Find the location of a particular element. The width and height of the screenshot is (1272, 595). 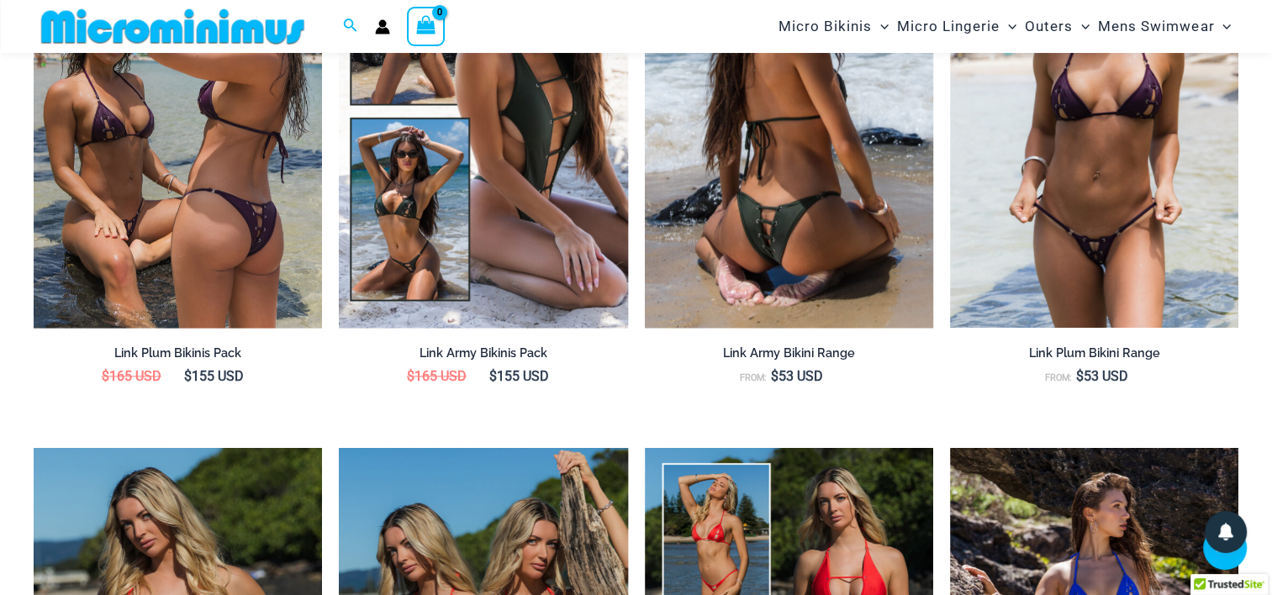

h2: Link Army Bikinis Pack is located at coordinates (483, 353).